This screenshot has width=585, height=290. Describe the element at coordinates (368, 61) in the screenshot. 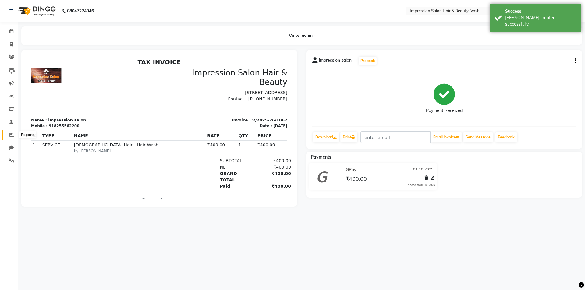

I see `button: Prebook` at that location.